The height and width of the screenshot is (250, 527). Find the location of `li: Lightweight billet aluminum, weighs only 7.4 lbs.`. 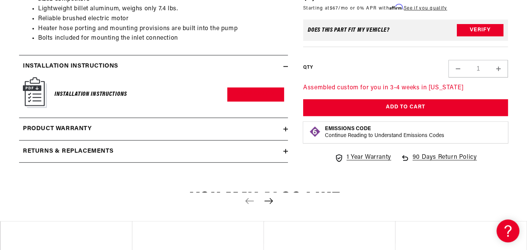

li: Lightweight billet aluminum, weighs only 7.4 lbs. is located at coordinates (161, 9).